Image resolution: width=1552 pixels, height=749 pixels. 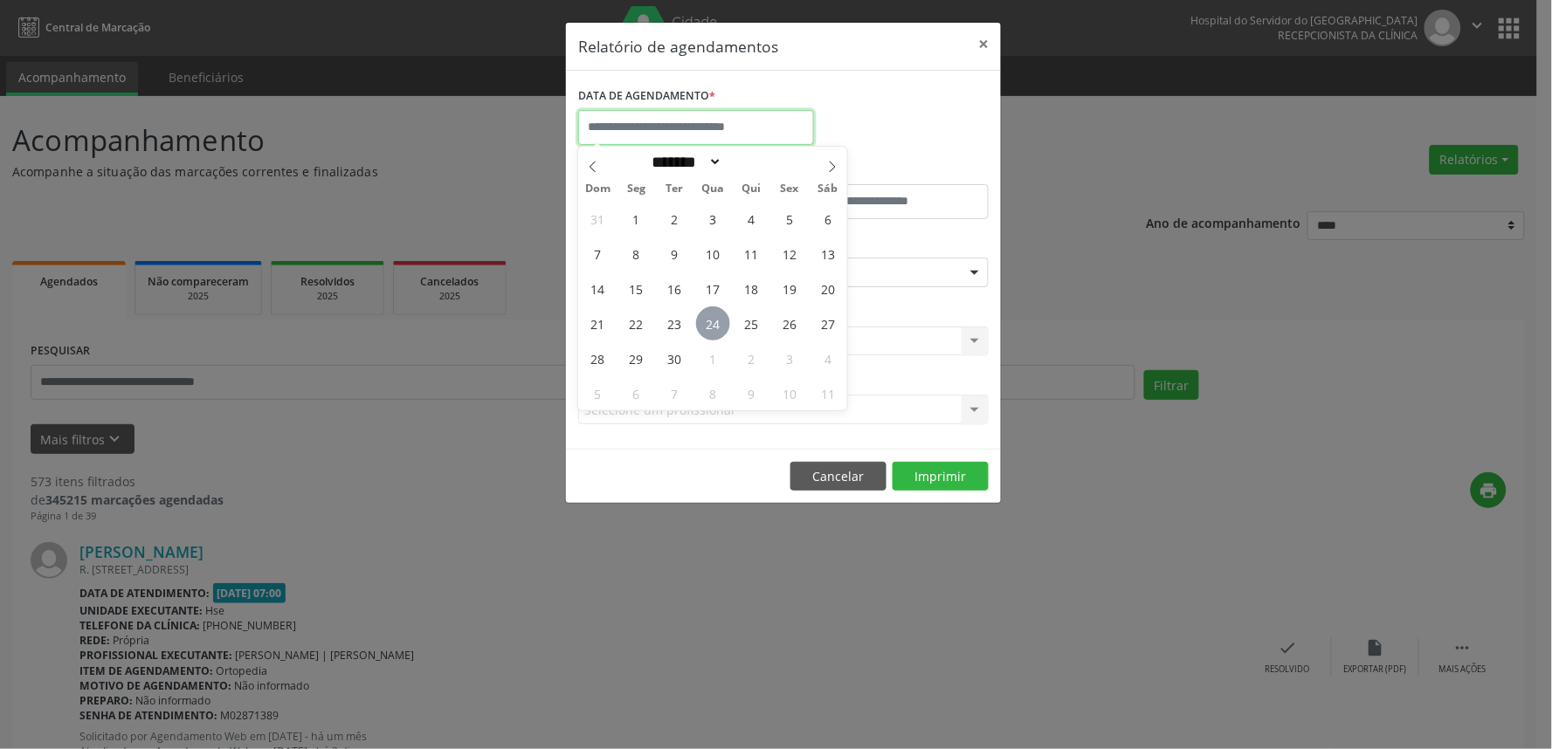 What do you see at coordinates (751, 162) in the screenshot?
I see `input: Year` at bounding box center [751, 162].